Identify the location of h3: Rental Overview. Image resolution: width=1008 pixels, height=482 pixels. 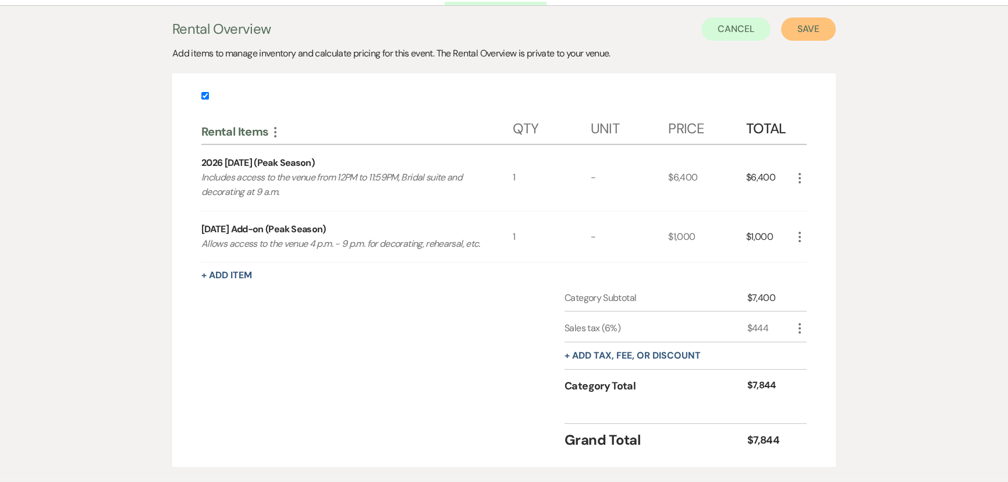
(221, 29).